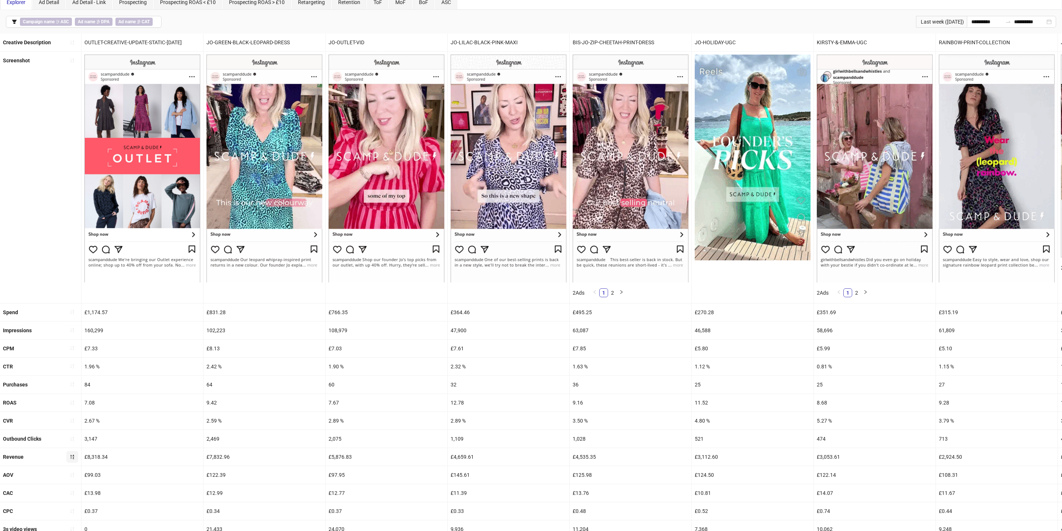 Image resolution: width=1062 pixels, height=531 pixels. I want to click on div: £7.03, so click(387, 349).